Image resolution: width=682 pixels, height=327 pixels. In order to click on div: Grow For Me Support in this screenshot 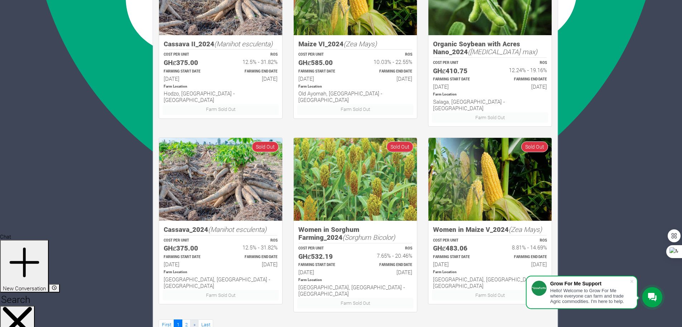, I will do `click(590, 283)`.